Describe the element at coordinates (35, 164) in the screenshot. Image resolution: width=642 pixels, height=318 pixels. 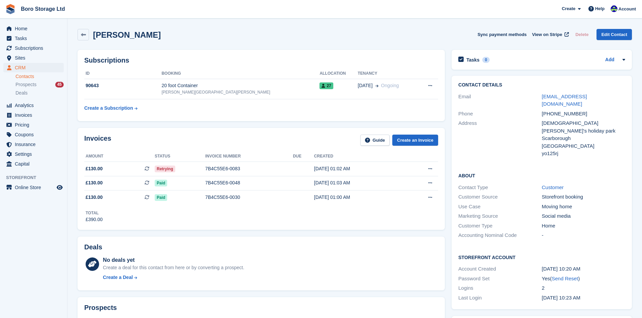
I see `span: Capital` at that location.